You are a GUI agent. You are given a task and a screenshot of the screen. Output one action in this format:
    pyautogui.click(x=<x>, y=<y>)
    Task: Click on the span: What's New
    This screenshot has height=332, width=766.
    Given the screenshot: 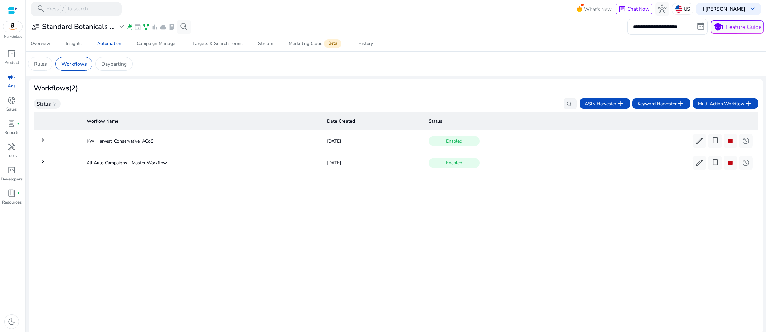 What is the action you would take?
    pyautogui.click(x=597, y=9)
    